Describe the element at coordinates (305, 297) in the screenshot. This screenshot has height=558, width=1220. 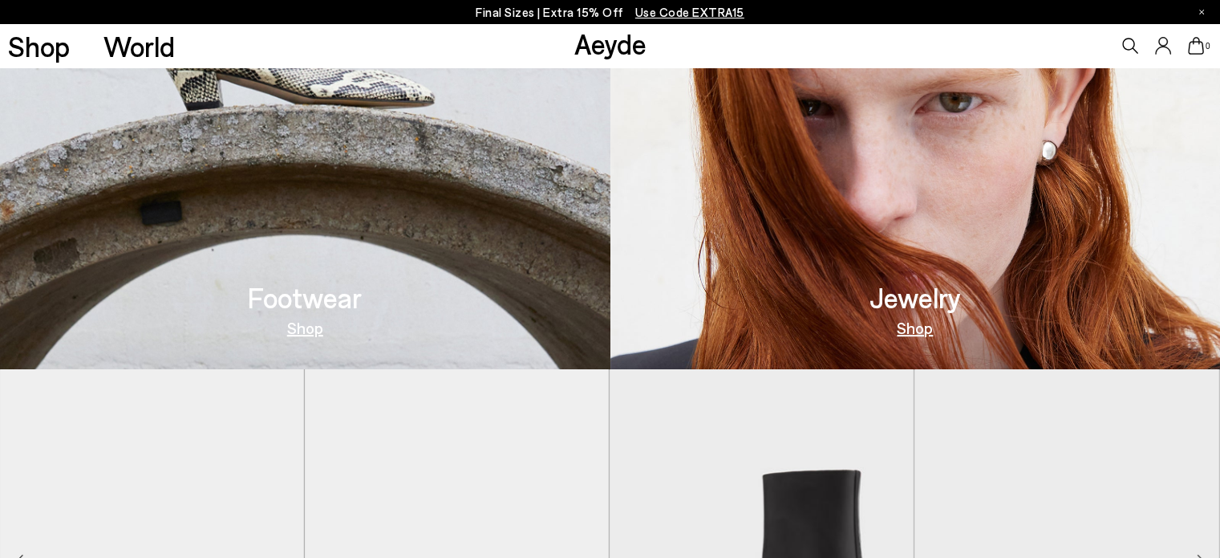
I see `h3: Footwear` at that location.